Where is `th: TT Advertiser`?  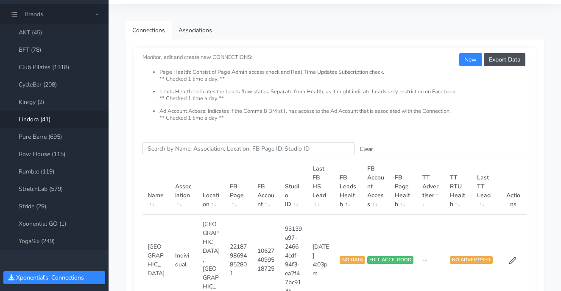
th: TT Advertiser is located at coordinates (431, 186).